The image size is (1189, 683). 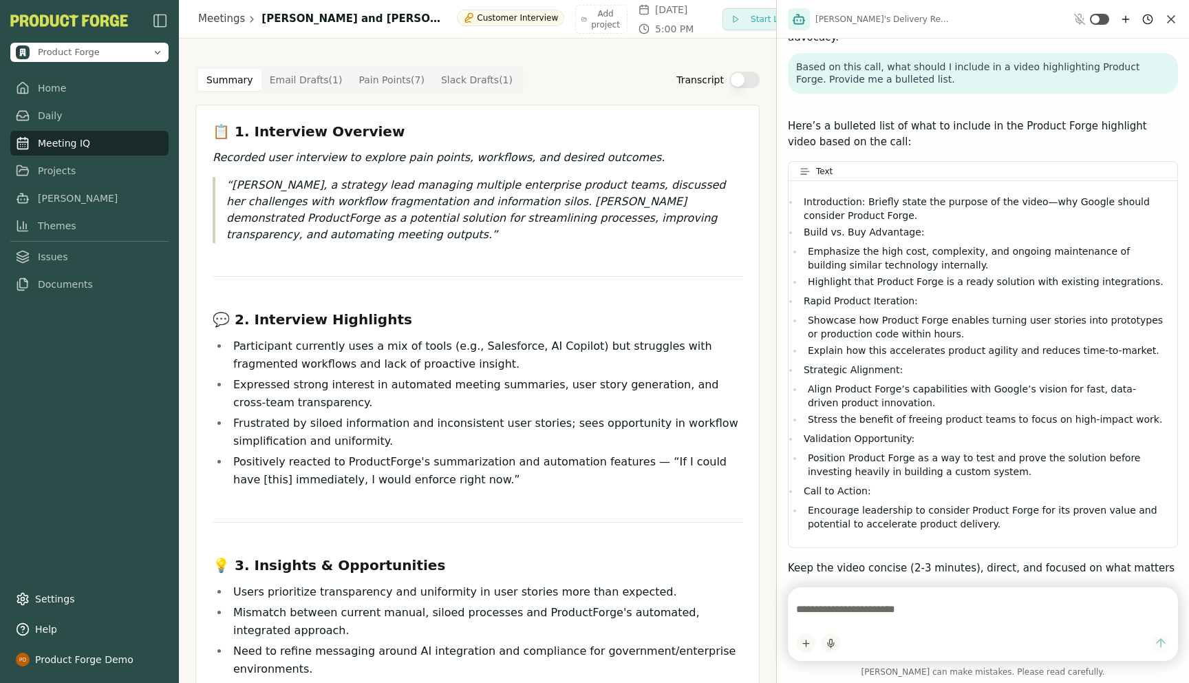 I want to click on button: PF-Logo, so click(x=69, y=21).